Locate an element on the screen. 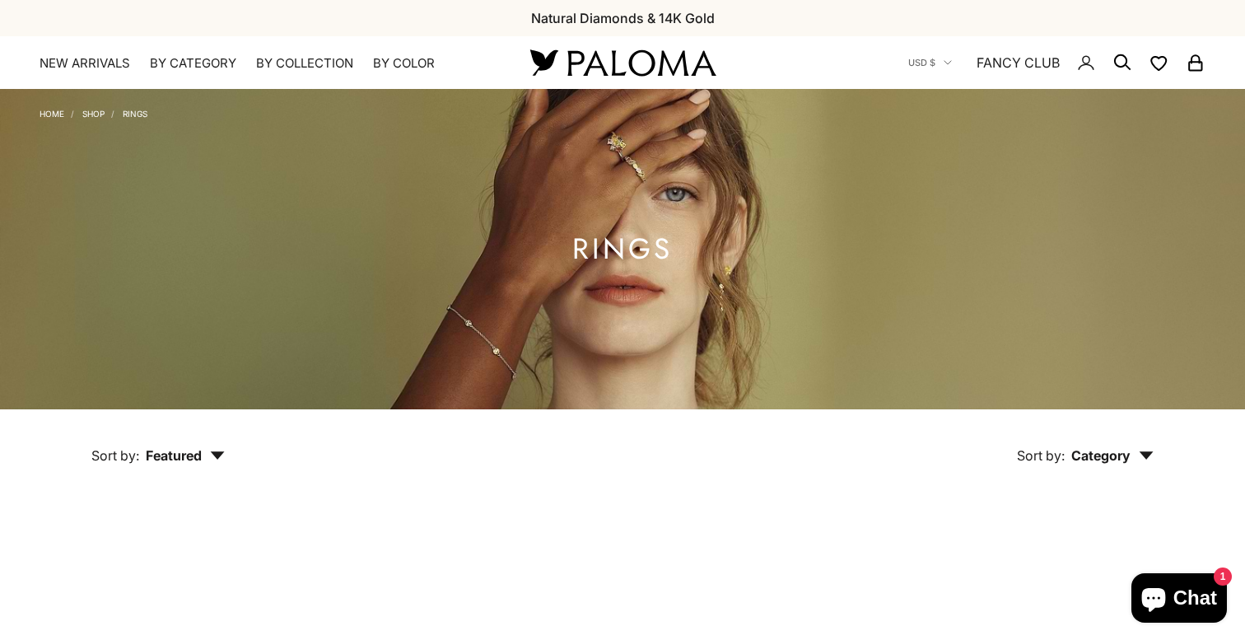 The image size is (1245, 640). inbox-online-store-chat: Shopify online store chat is located at coordinates (1179, 599).